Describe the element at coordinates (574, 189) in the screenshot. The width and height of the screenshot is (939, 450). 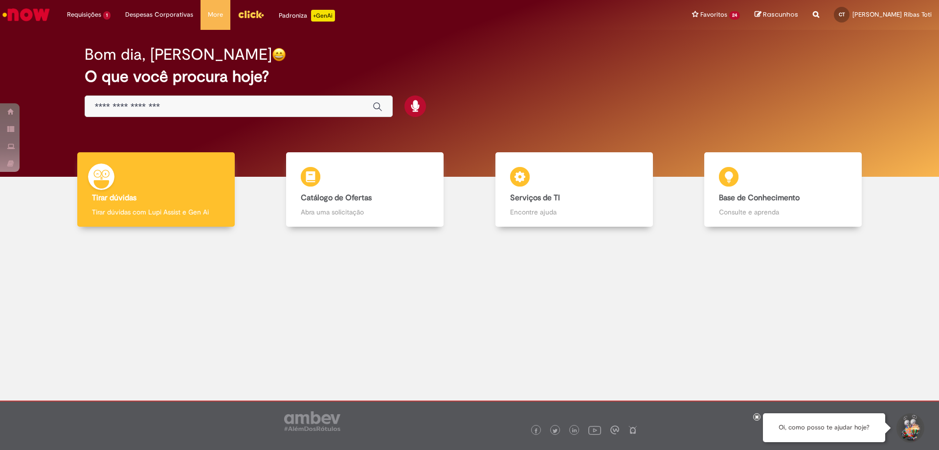
I see `a: Serviços de TI Encontre ajuda` at that location.